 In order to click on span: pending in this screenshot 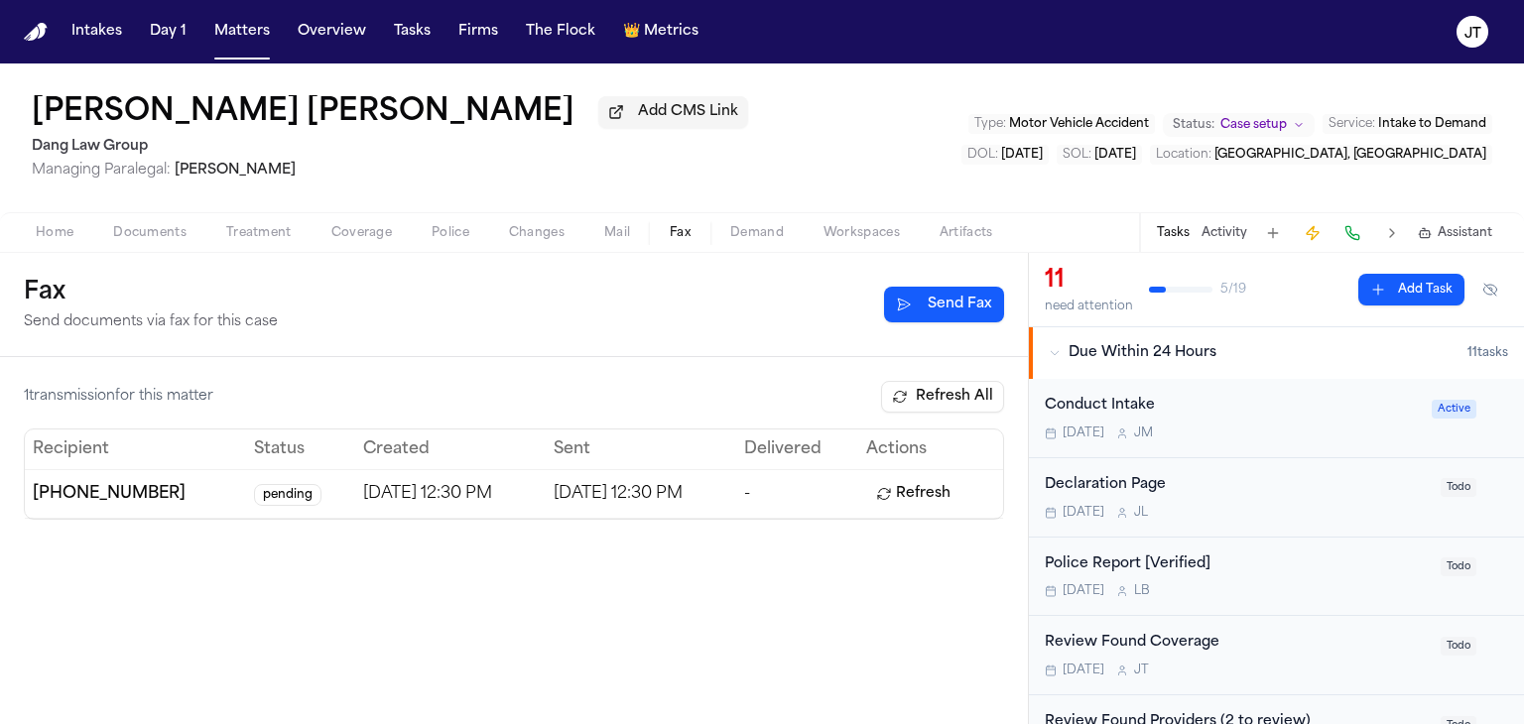, I will do `click(288, 495)`.